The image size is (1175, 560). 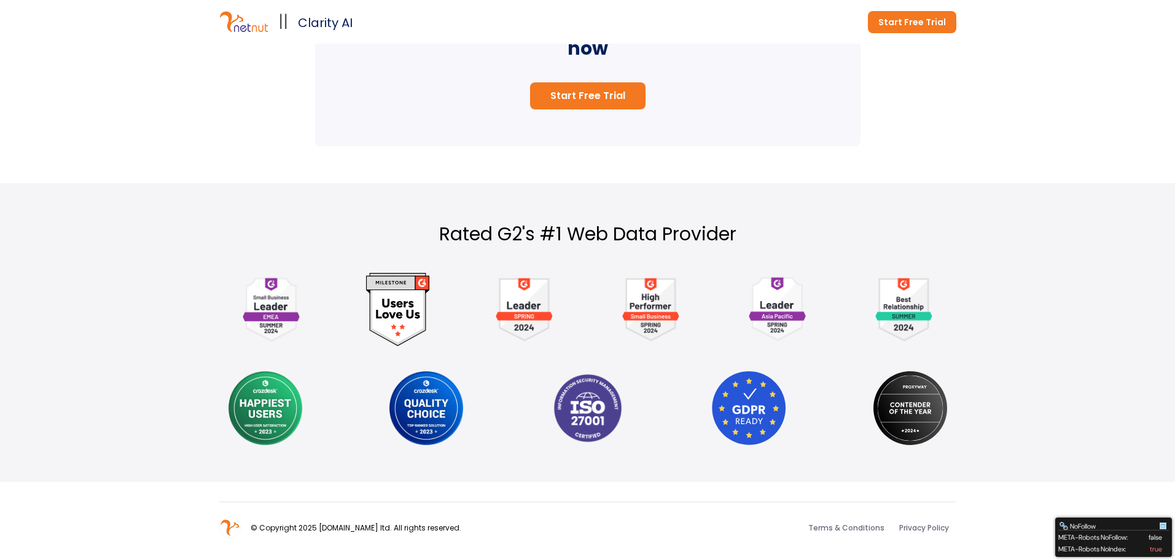 I want to click on div: META-Robots NoFollow:, so click(x=1114, y=536).